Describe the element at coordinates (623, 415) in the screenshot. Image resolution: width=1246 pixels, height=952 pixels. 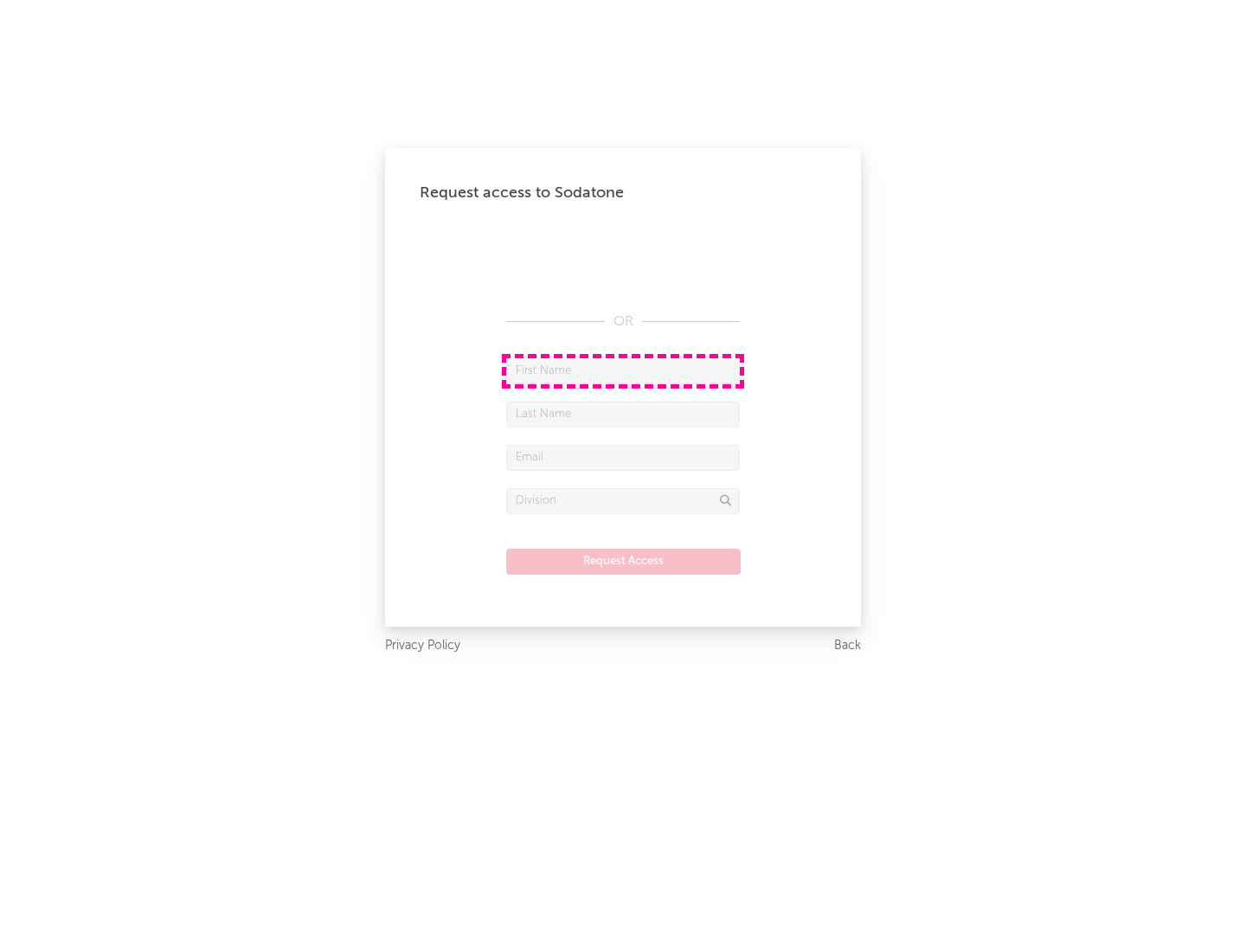
I see `input: Last Name` at that location.